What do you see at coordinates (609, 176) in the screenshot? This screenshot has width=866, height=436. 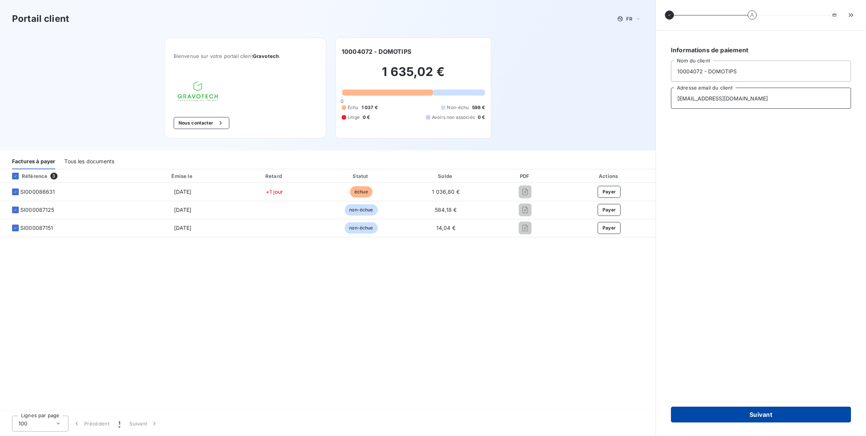 I see `div: Actions` at bounding box center [609, 176].